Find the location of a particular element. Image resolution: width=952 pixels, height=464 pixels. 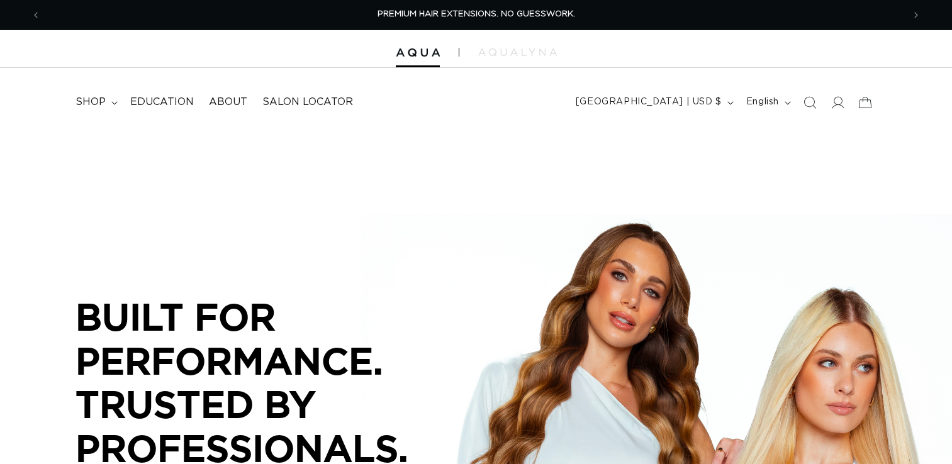

button: English is located at coordinates (767, 103).